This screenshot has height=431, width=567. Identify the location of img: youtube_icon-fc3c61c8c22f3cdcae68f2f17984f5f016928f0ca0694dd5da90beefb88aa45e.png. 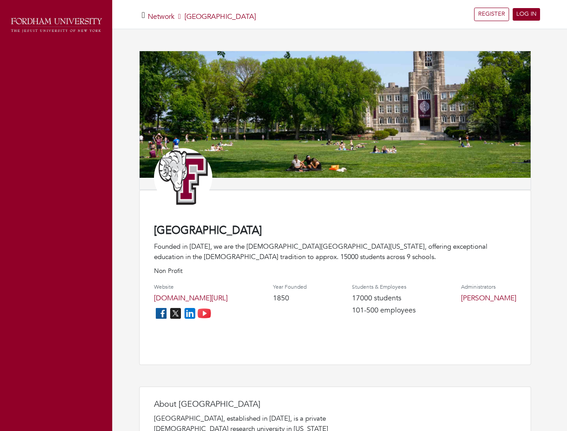
(204, 313).